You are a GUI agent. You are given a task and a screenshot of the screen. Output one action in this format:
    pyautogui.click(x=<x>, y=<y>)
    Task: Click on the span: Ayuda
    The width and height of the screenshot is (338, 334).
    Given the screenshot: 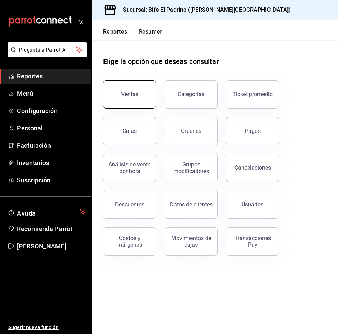 What is the action you would take?
    pyautogui.click(x=47, y=212)
    